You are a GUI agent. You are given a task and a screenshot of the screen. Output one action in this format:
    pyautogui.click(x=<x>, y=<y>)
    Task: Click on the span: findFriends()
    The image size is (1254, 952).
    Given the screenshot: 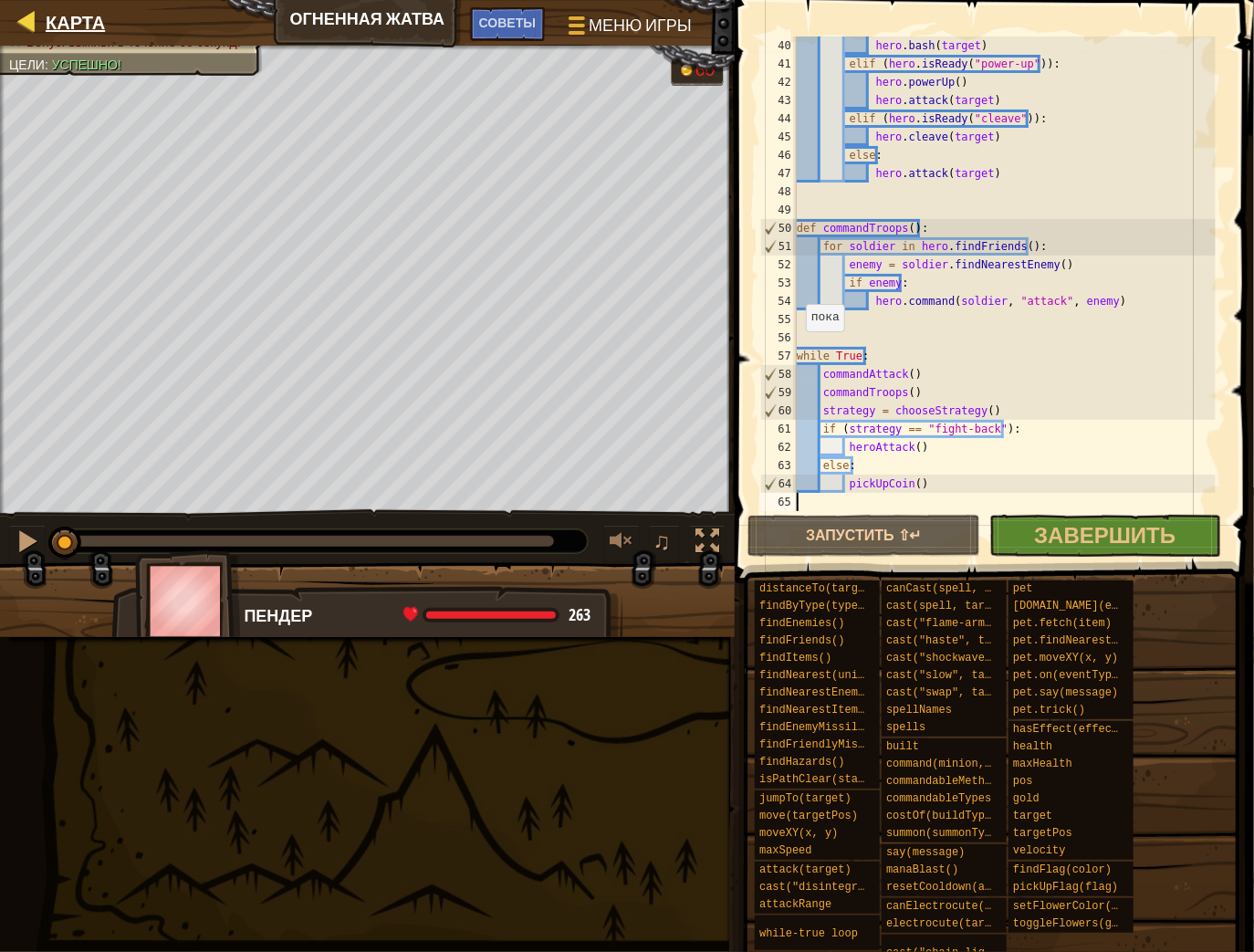 What is the action you would take?
    pyautogui.click(x=802, y=641)
    